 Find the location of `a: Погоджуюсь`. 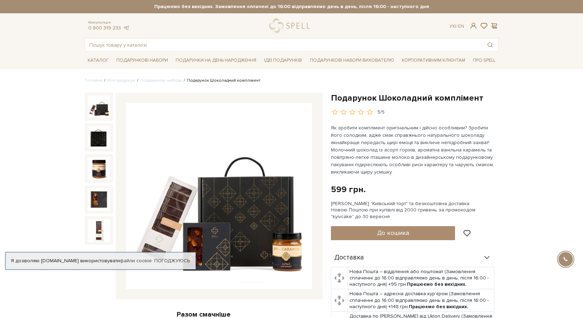

a: Погоджуюсь is located at coordinates (172, 261).